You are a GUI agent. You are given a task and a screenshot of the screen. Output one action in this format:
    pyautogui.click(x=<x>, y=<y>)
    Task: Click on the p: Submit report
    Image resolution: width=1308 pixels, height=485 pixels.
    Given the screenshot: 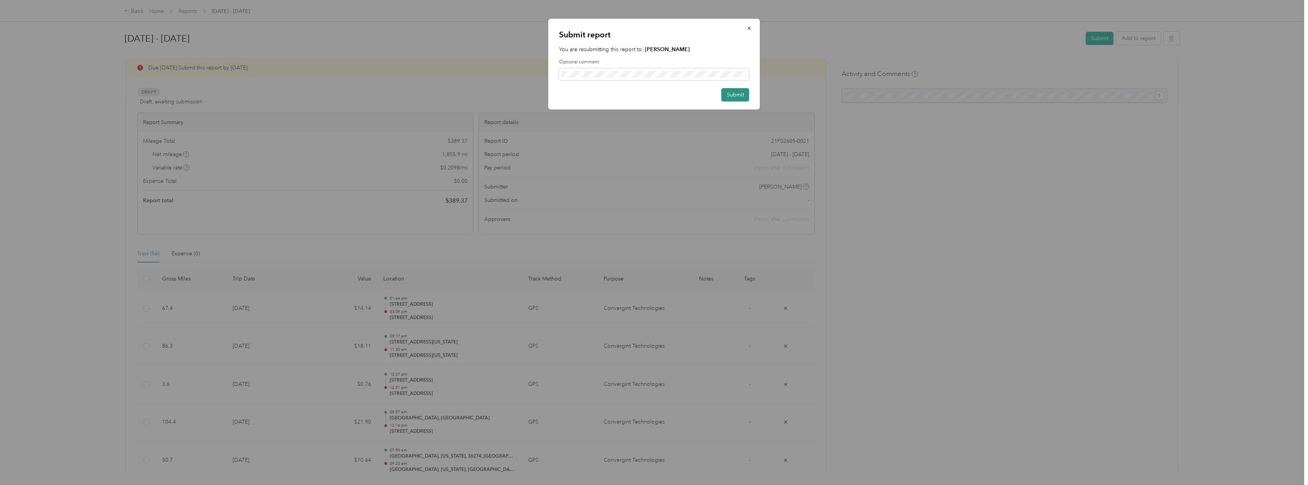 What is the action you would take?
    pyautogui.click(x=654, y=35)
    